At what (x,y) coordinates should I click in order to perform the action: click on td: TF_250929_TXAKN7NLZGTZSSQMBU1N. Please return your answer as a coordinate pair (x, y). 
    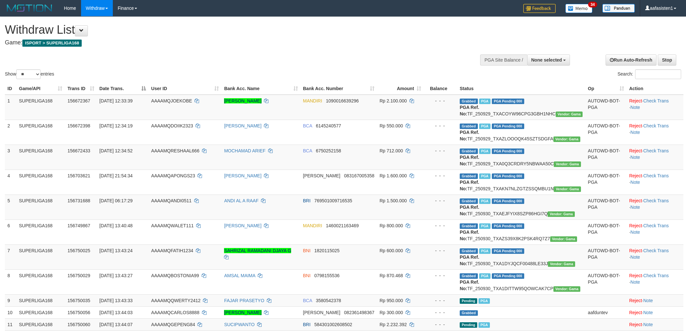
    Looking at the image, I should click on (521, 182).